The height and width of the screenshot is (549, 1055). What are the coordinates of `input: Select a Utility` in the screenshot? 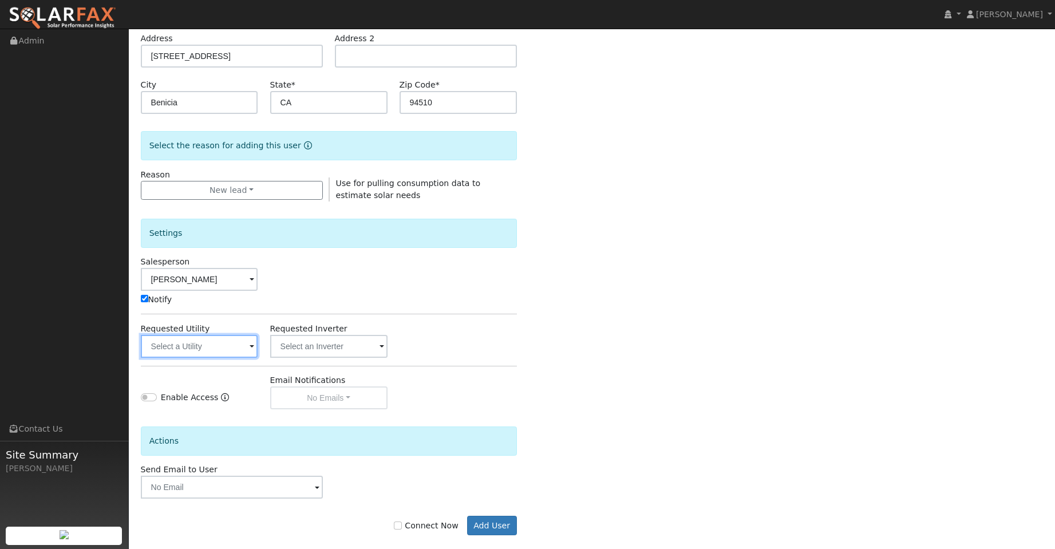 It's located at (199, 346).